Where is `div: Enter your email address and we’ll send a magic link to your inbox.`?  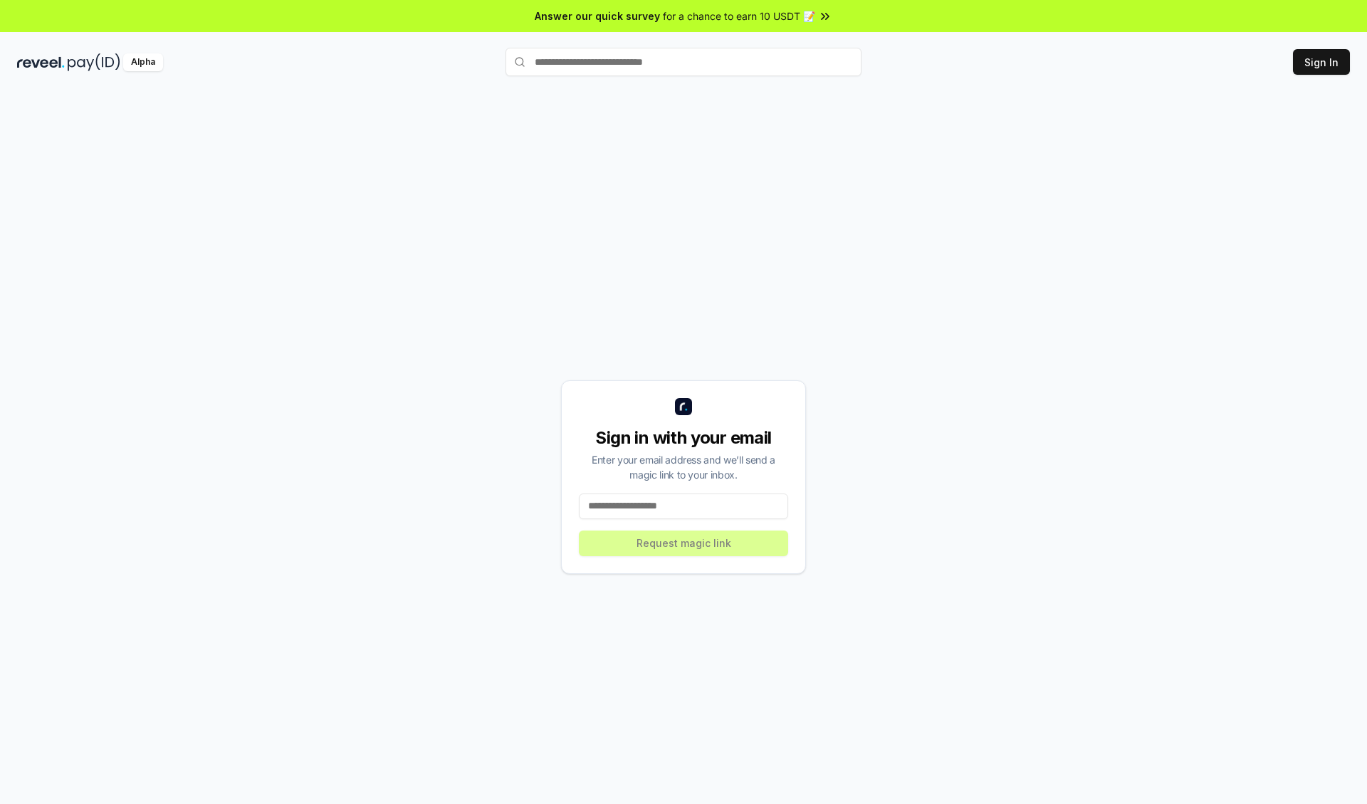
div: Enter your email address and we’ll send a magic link to your inbox. is located at coordinates (683, 467).